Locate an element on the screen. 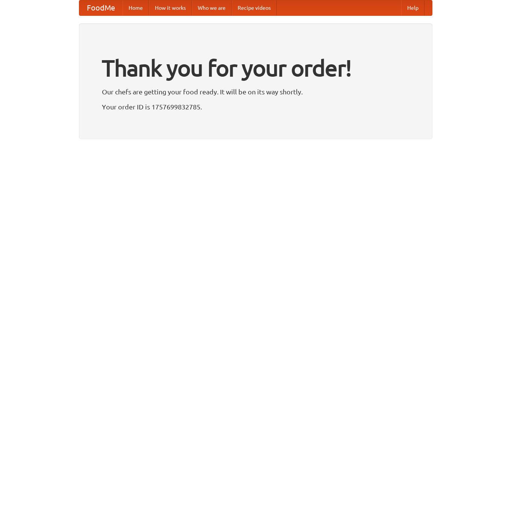  a: Help is located at coordinates (413, 8).